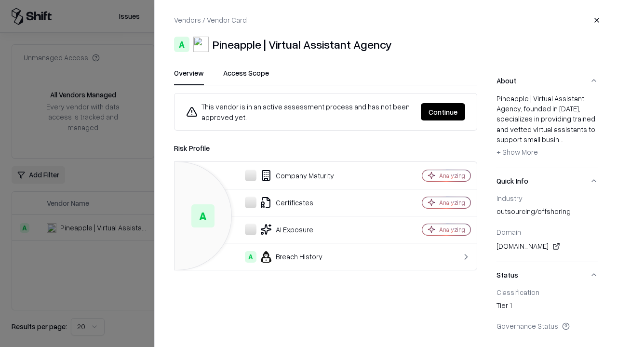 The image size is (617, 347). Describe the element at coordinates (547, 326) in the screenshot. I see `div: Governance Status` at that location.